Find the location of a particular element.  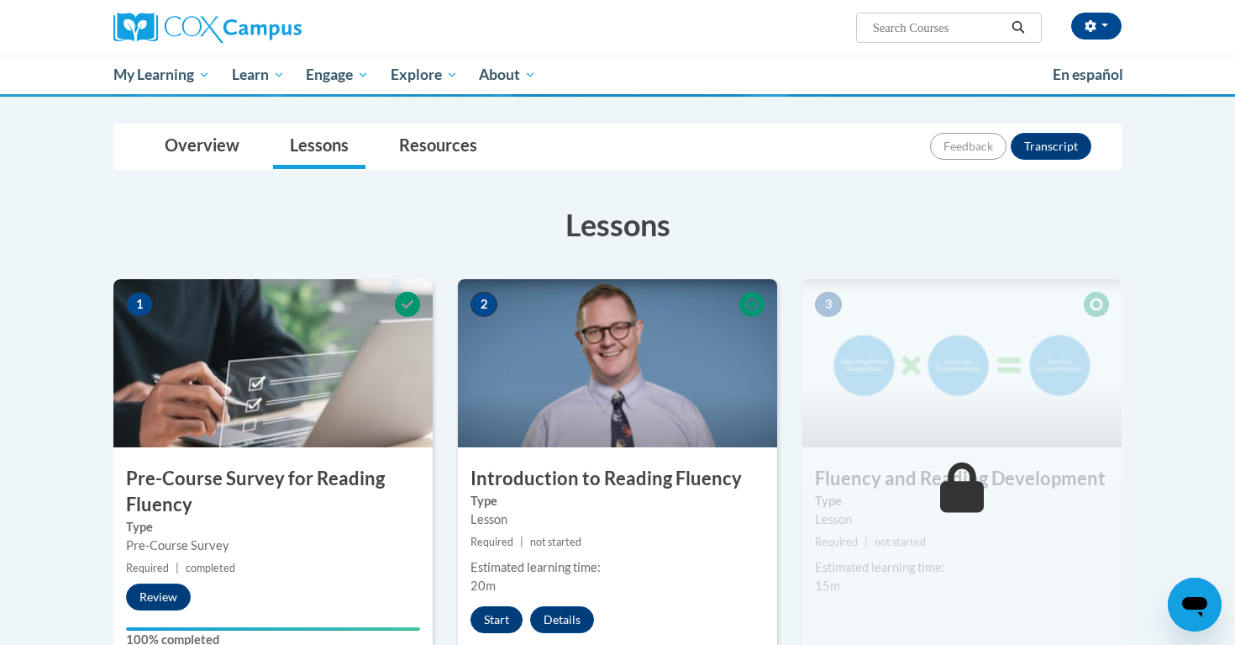

span: Learn is located at coordinates (258, 75).